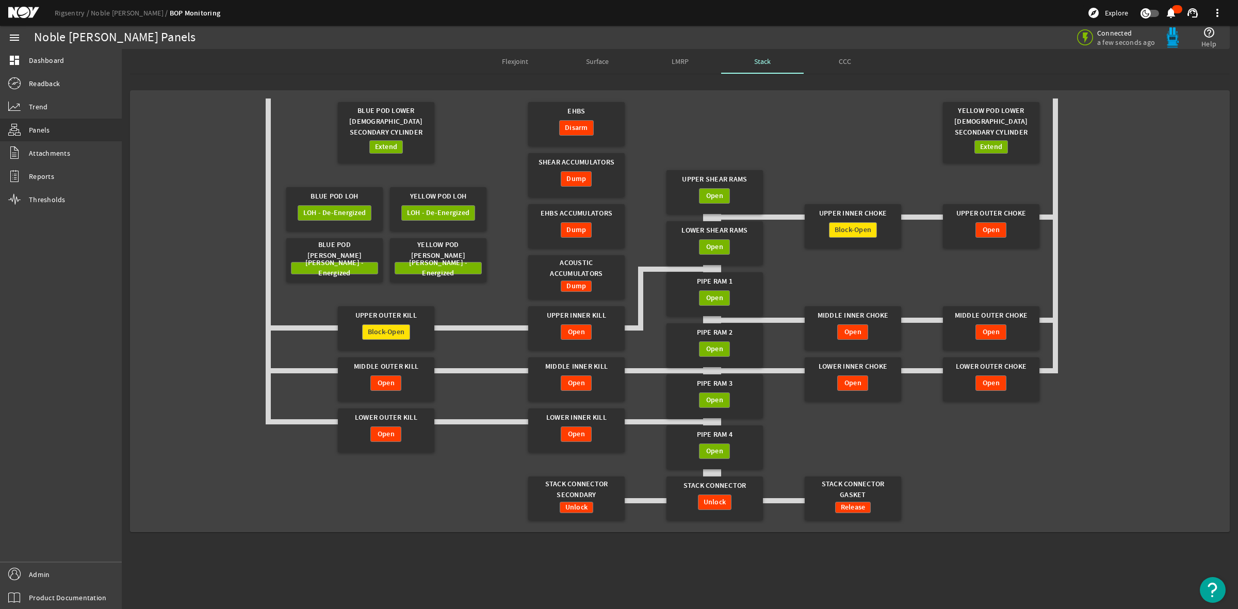 This screenshot has height=609, width=1238. I want to click on span: Dashboard, so click(46, 60).